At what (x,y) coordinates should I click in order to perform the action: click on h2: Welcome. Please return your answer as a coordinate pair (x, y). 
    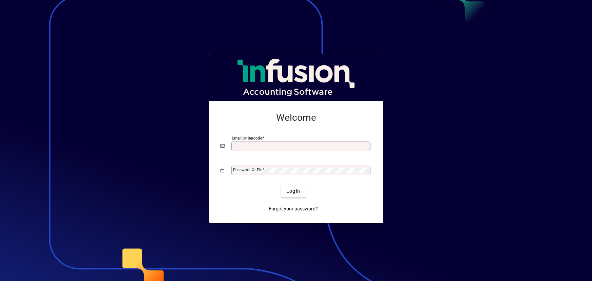
    Looking at the image, I should click on (296, 118).